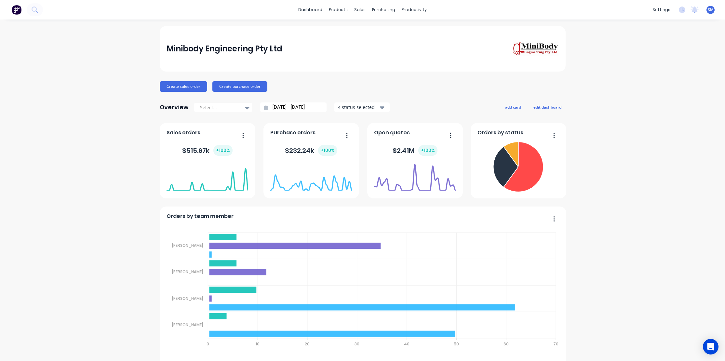 This screenshot has height=361, width=725. Describe the element at coordinates (17, 10) in the screenshot. I see `img: Factory` at that location.